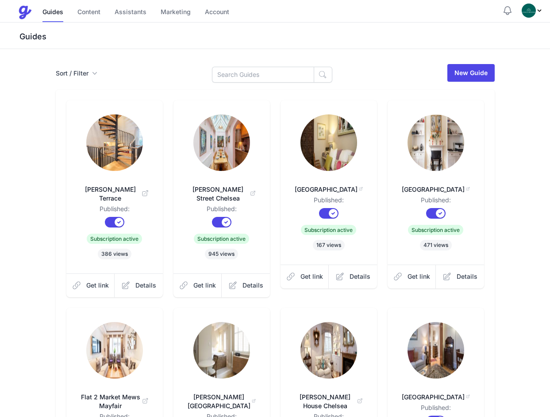 This screenshot has height=417, width=550. What do you see at coordinates (283, 37) in the screenshot?
I see `h3: Guides` at bounding box center [283, 37].